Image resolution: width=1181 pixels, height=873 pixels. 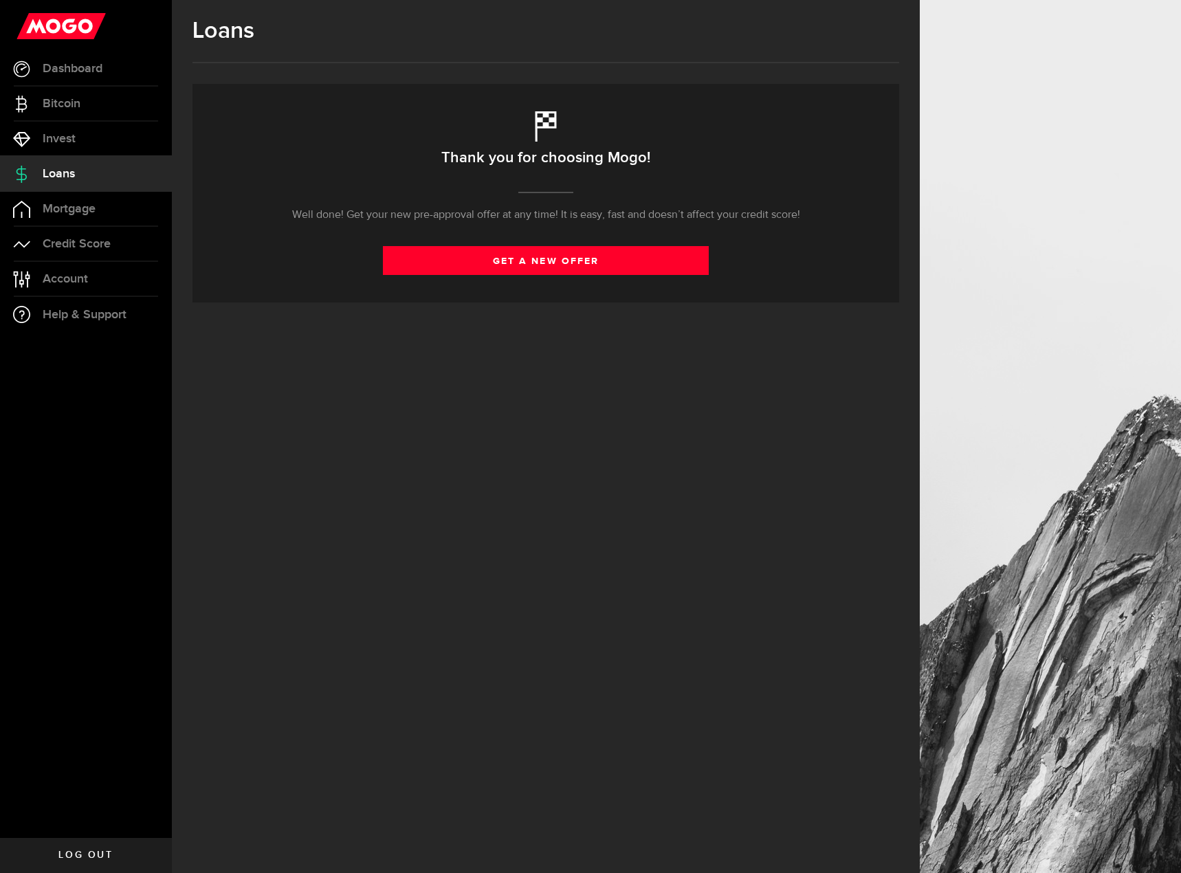 I want to click on span: Credit Score, so click(x=76, y=244).